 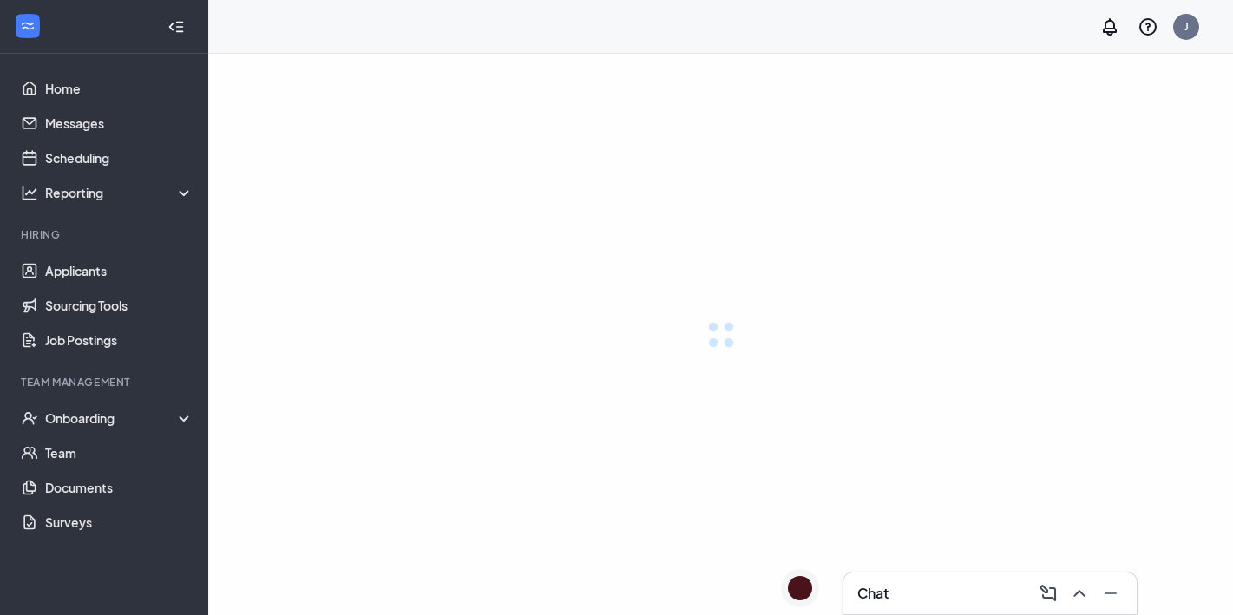 I want to click on a: Documents, so click(x=119, y=488).